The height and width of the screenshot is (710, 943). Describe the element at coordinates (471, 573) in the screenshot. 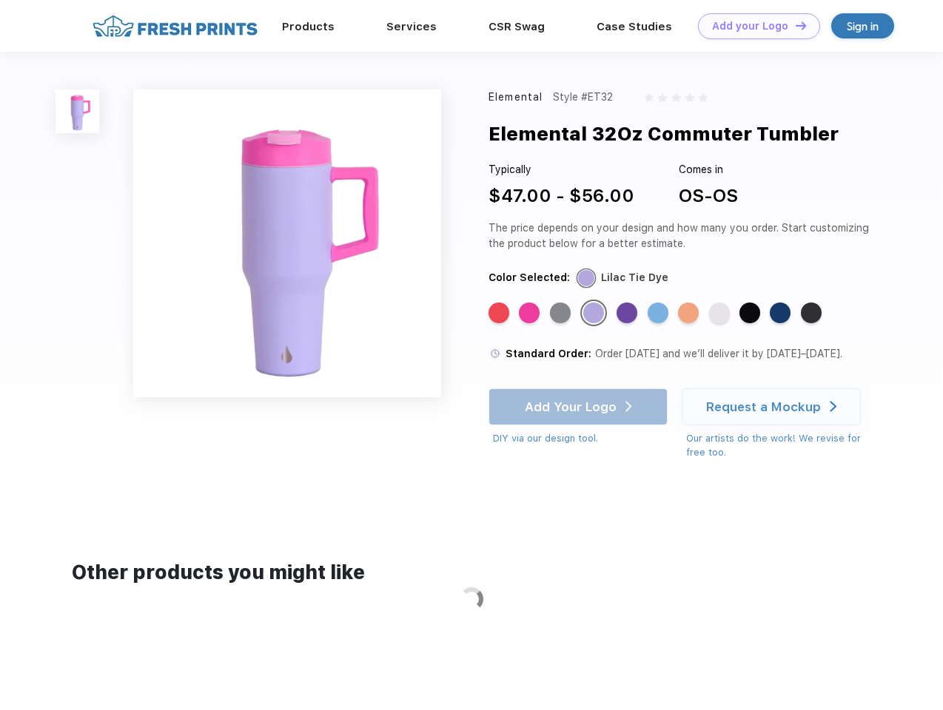

I see `div: Other products you might like` at that location.